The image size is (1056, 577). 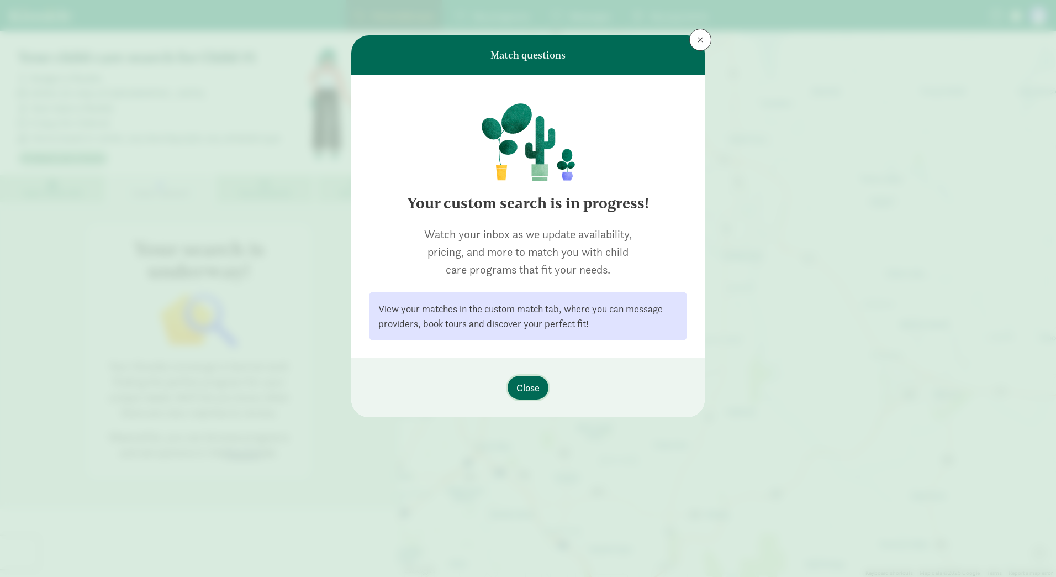 I want to click on p: Watch your inbox as we update availability, pricing, and more to match you with child care progra..., so click(x=527, y=252).